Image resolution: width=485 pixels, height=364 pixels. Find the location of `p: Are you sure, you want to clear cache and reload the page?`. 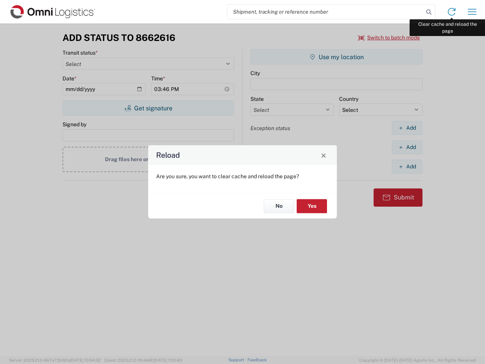

p: Are you sure, you want to clear cache and reload the page? is located at coordinates (243, 176).